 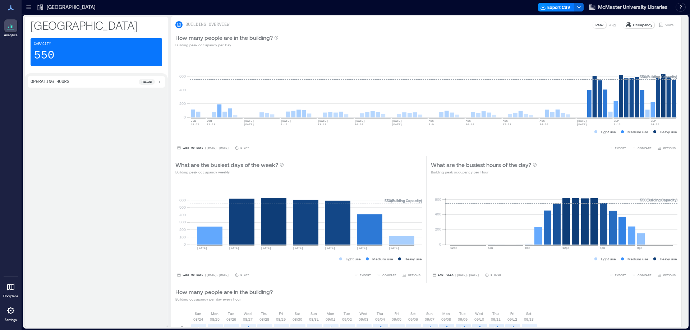 What do you see at coordinates (512, 319) in the screenshot?
I see `p: 09/12` at bounding box center [512, 319].